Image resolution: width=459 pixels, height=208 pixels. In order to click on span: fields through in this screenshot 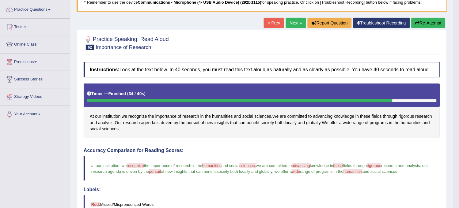, I will do `click(355, 166)`.